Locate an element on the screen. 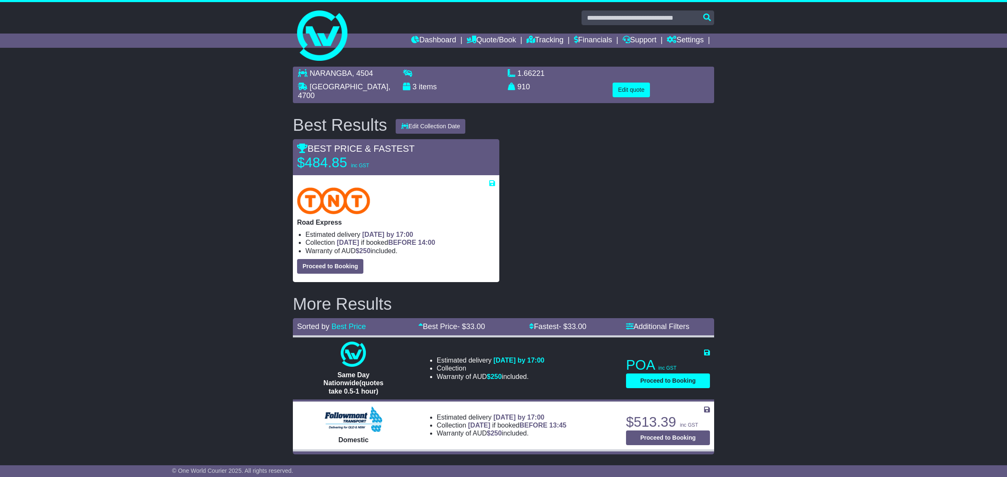 This screenshot has height=477, width=1007. p: Road Express is located at coordinates (396, 222).